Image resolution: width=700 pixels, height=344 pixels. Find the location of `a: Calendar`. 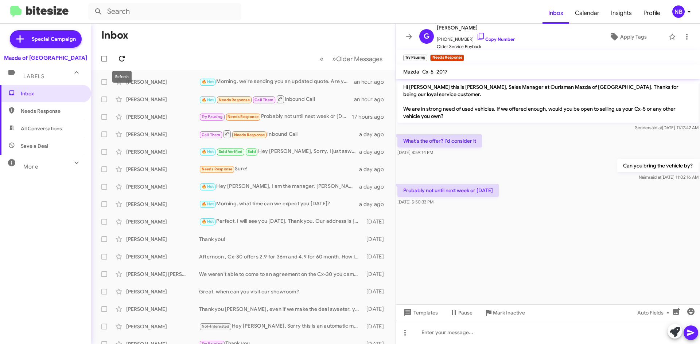

a: Calendar is located at coordinates (587, 13).